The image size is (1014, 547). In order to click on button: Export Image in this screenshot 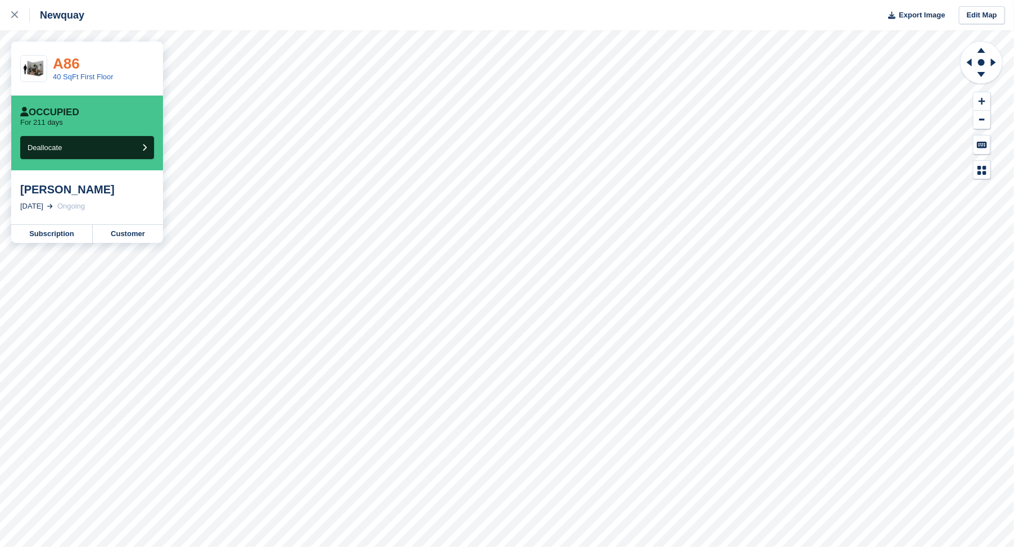, I will do `click(913, 15)`.